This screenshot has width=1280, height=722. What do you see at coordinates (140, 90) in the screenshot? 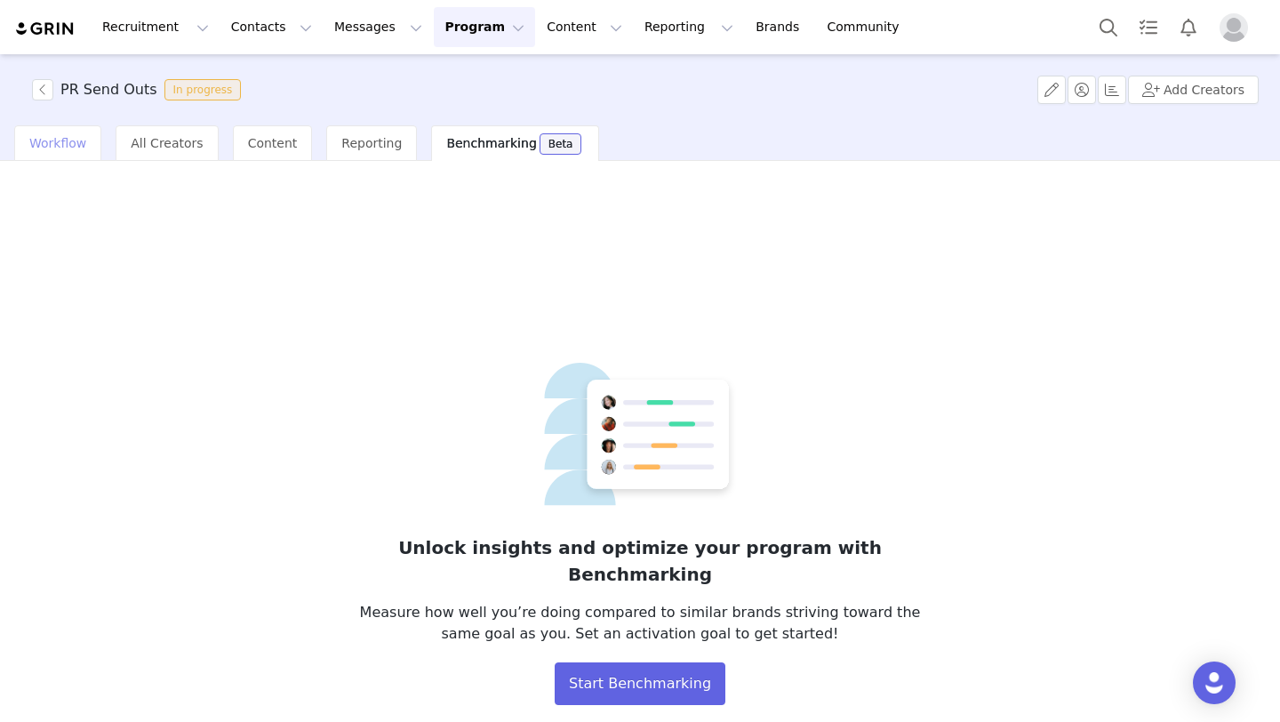
I see `span: [object Object]` at bounding box center [140, 90].